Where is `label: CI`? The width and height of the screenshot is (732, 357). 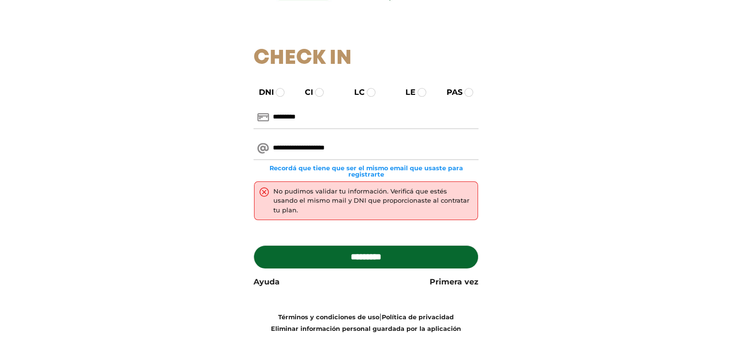
label: CI is located at coordinates (304, 92).